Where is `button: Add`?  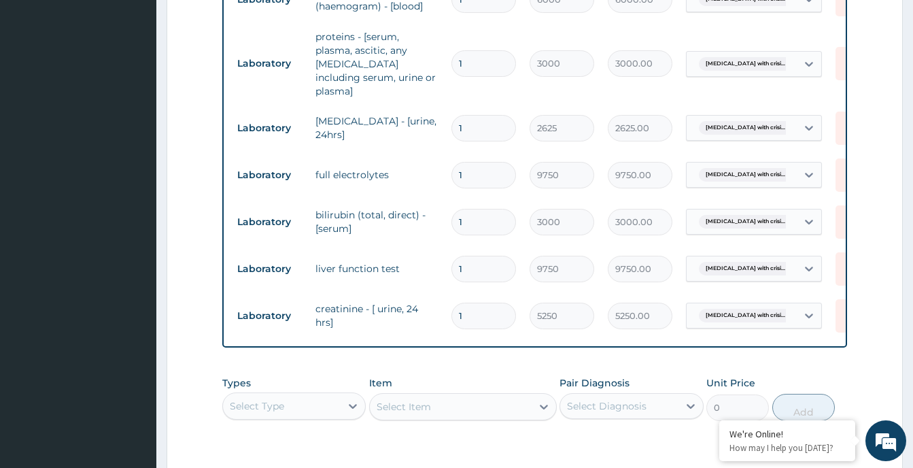
button: Add is located at coordinates (804, 407).